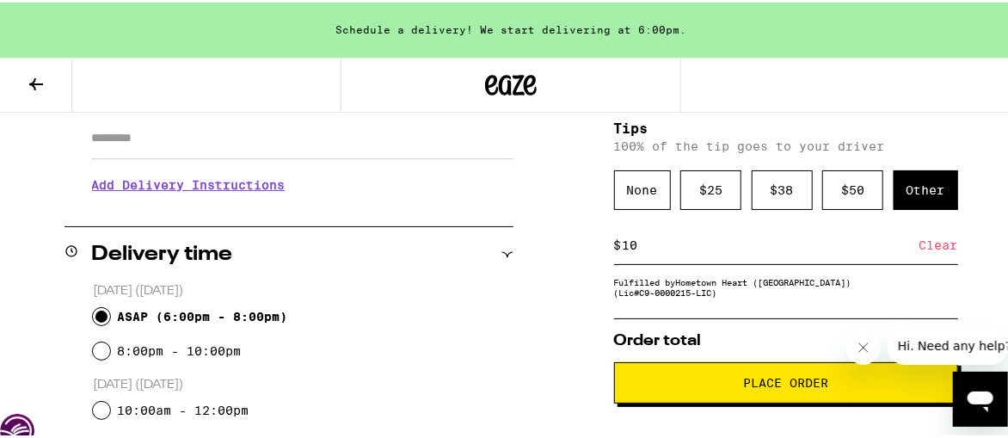 The image size is (1008, 438). What do you see at coordinates (202, 314) in the screenshot?
I see `span: ASAP ( 6:00pm - 8:00pm )` at bounding box center [202, 314].